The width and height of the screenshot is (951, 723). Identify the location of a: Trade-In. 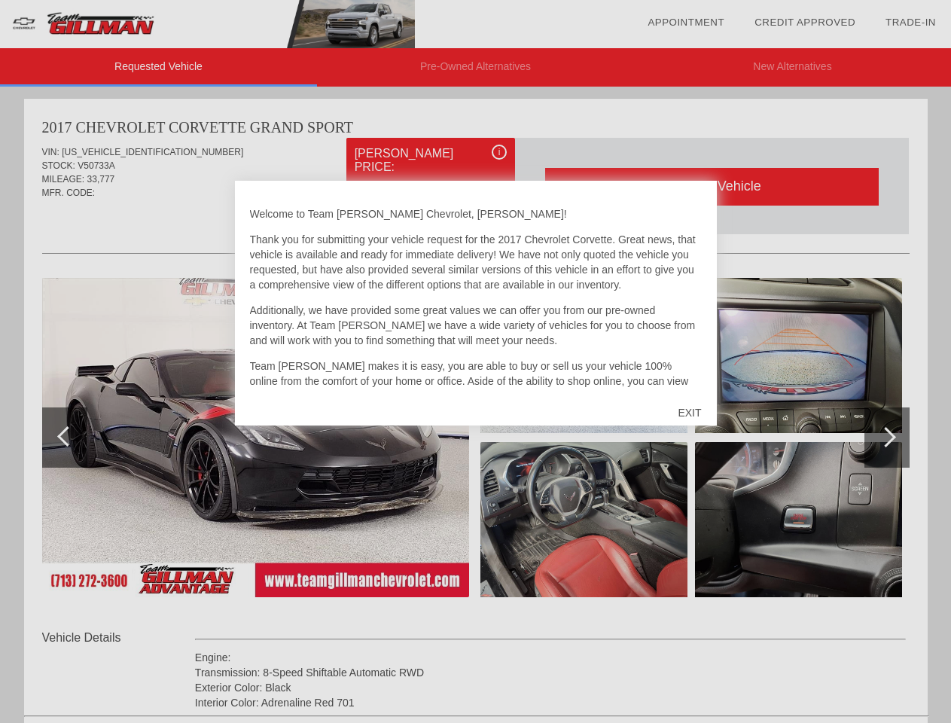
(910, 22).